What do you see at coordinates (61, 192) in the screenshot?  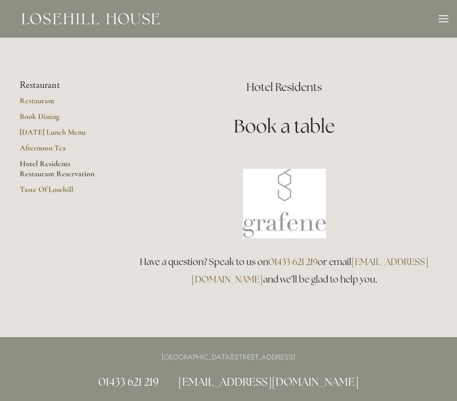 I see `a: Taste Of Losehill` at bounding box center [61, 192].